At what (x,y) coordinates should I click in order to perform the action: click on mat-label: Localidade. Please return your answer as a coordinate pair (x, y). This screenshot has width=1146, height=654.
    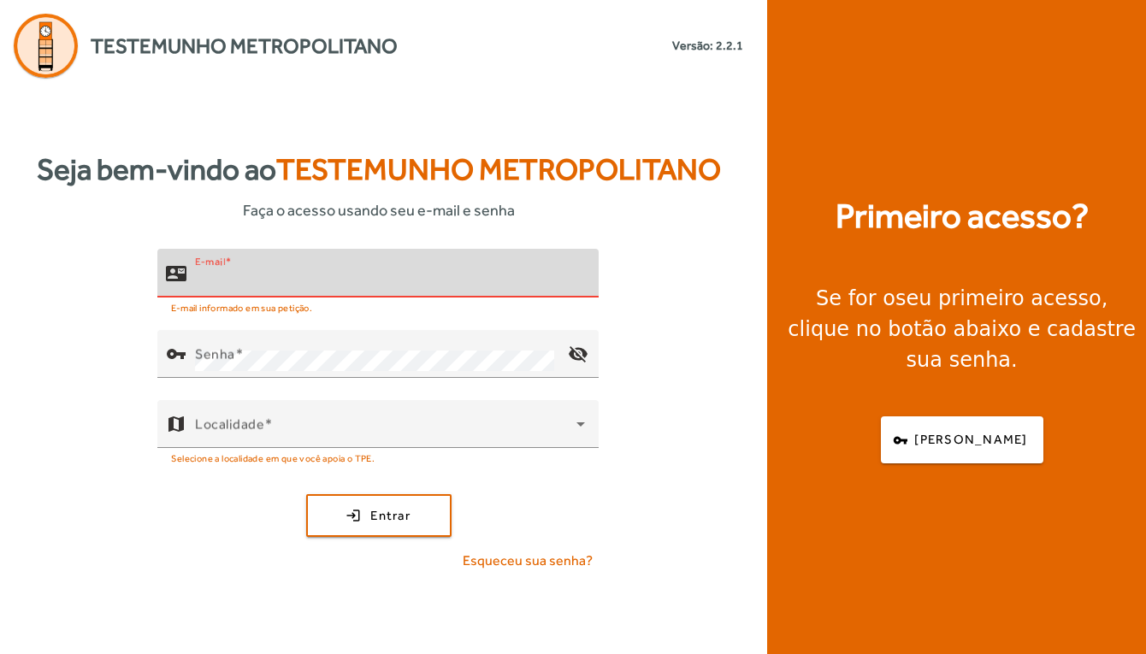
    Looking at the image, I should click on (229, 424).